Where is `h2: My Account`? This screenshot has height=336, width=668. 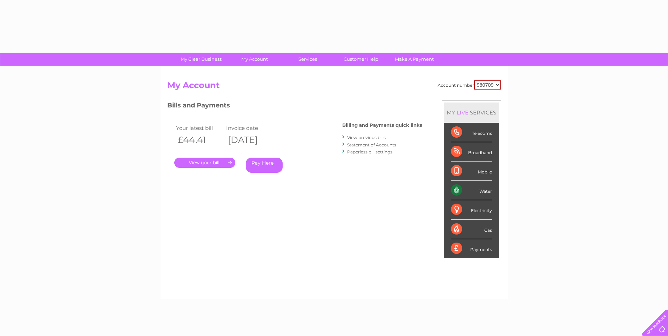
h2: My Account is located at coordinates (334, 87).